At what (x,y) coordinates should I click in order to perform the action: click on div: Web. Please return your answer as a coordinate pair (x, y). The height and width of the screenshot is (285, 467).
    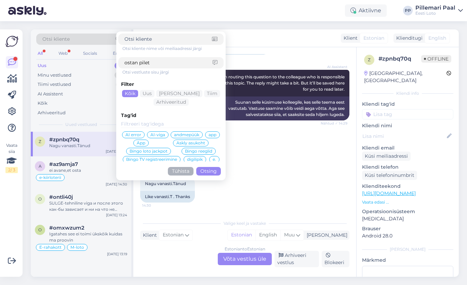
    Looking at the image, I should click on (63, 53).